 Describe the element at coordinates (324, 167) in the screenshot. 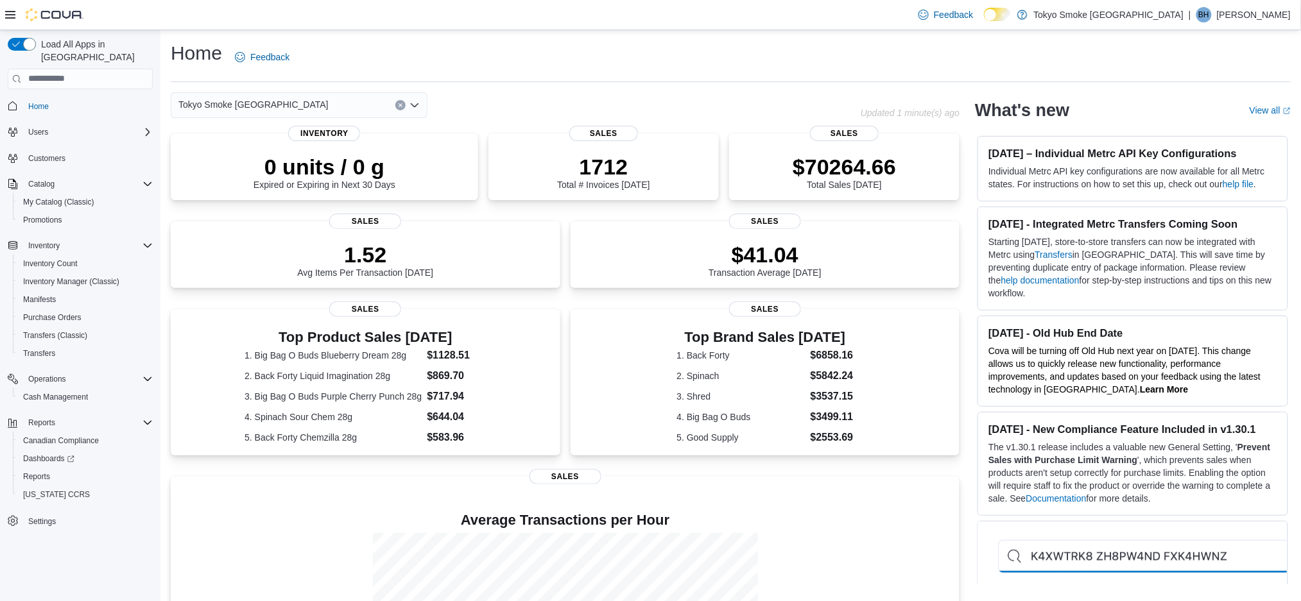

I see `p: 0 units / 0 g` at that location.